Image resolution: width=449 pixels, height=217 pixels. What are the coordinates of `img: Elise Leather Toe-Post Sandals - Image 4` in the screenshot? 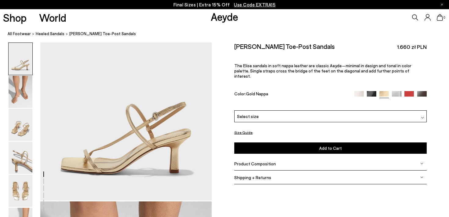 It's located at (20, 158).